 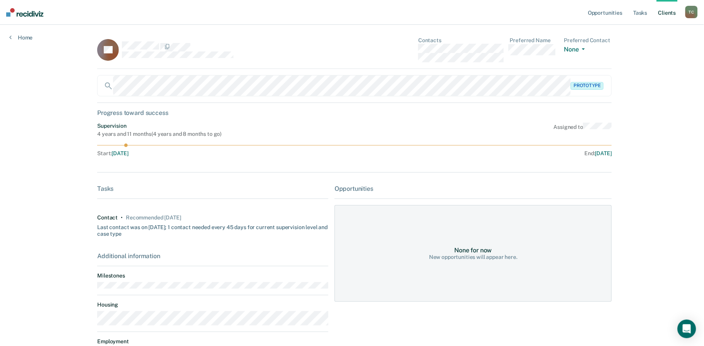 I want to click on dt: Preferred Name, so click(x=534, y=40).